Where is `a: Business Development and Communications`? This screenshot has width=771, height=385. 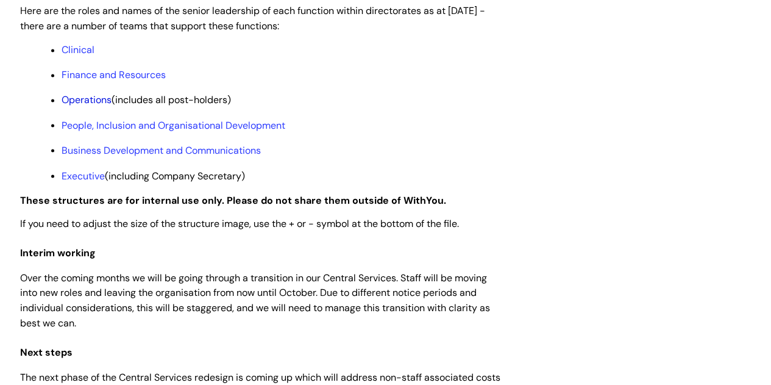
a: Business Development and Communications is located at coordinates (161, 149).